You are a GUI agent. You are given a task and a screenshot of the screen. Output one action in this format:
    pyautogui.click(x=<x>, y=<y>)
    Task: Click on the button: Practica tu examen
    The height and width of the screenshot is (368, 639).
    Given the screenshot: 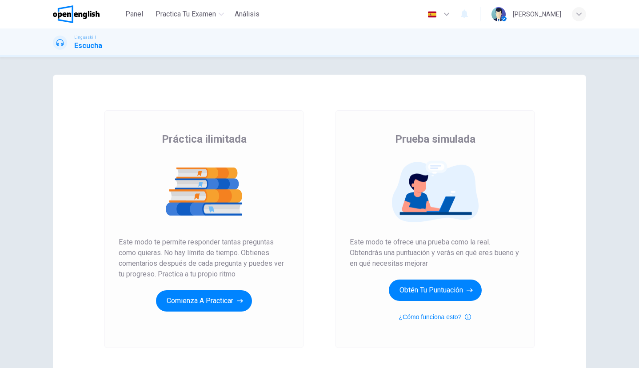 What is the action you would take?
    pyautogui.click(x=190, y=14)
    